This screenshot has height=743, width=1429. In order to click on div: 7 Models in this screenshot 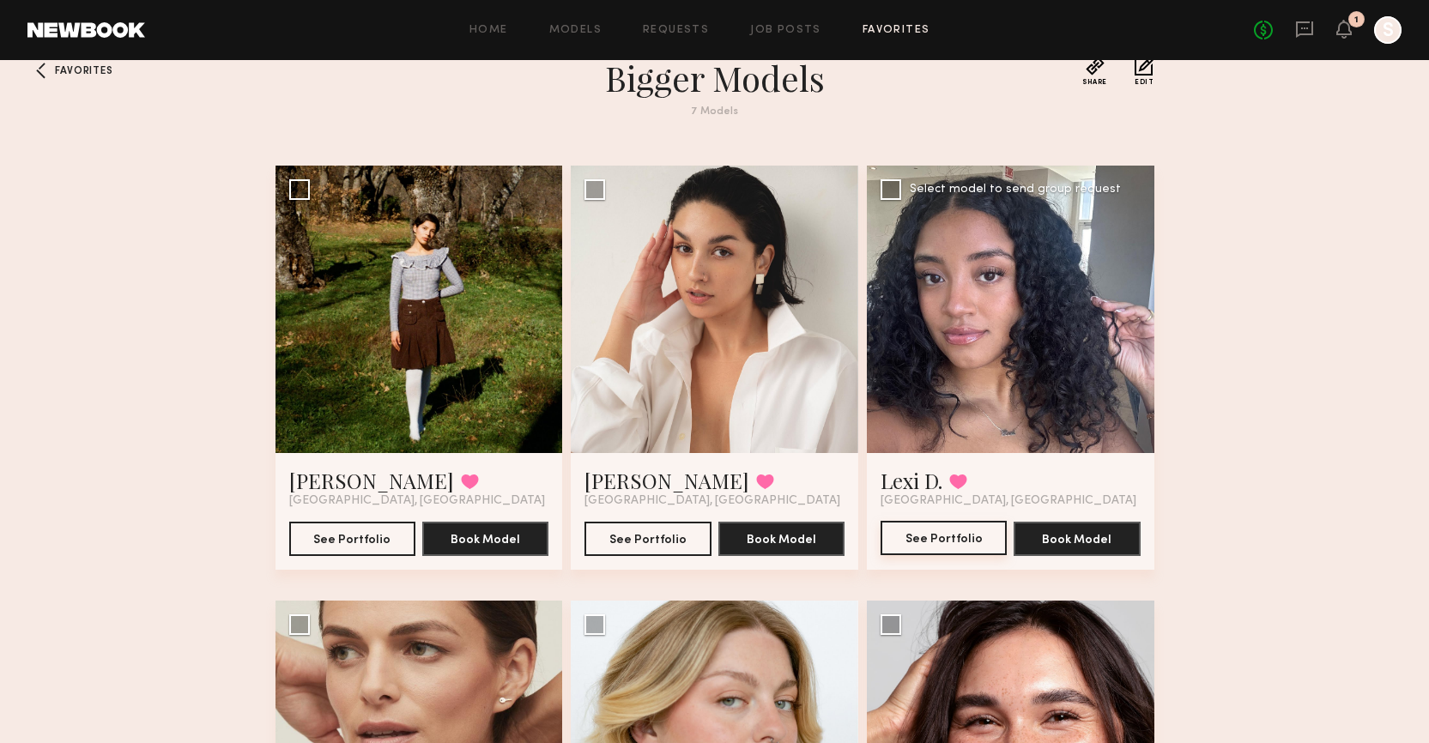, I will do `click(715, 112)`.